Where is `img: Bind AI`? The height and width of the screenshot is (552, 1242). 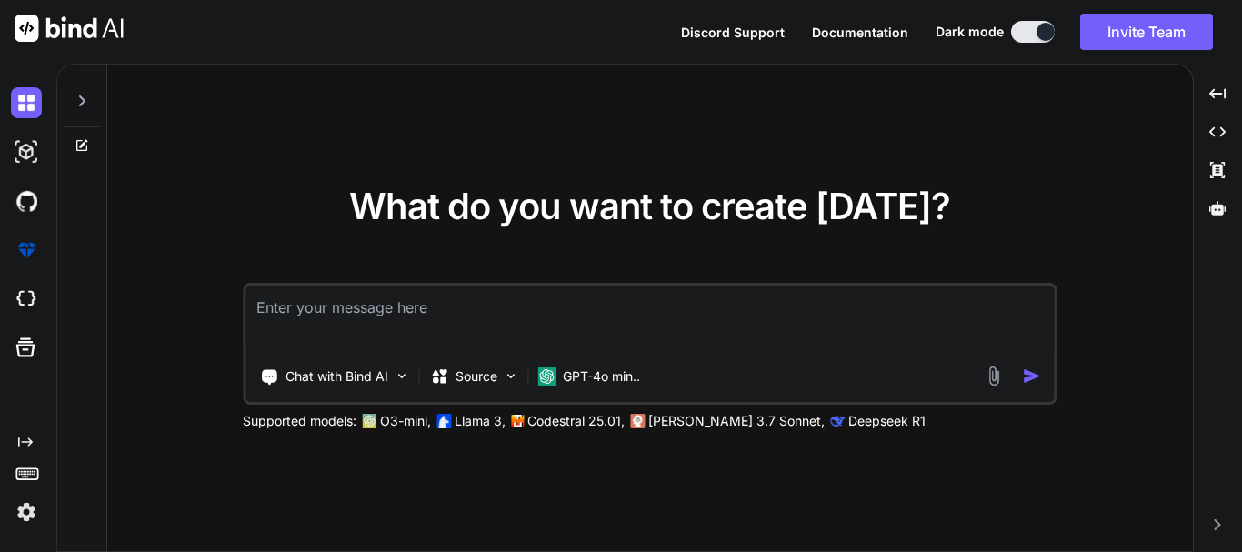 img: Bind AI is located at coordinates (69, 28).